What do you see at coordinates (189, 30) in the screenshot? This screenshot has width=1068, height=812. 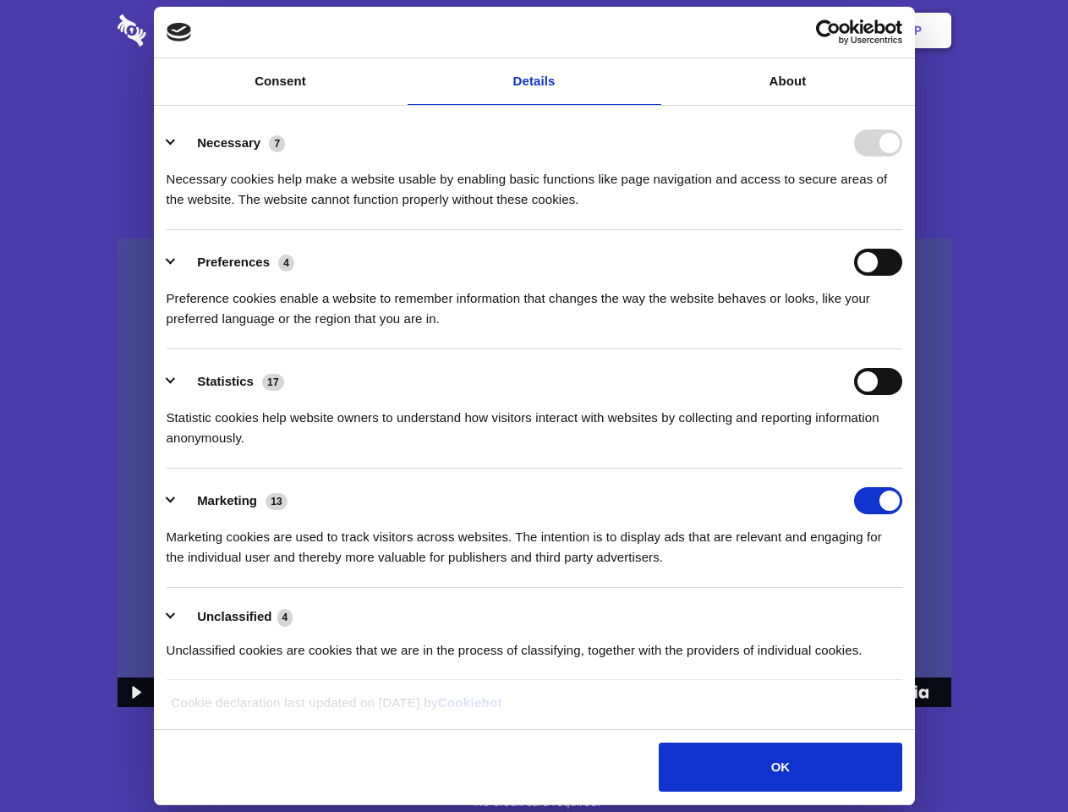 I see `img: logo-wordmark-white-trans-d4663122ce5f474addd5e946df7df03e33cb6a1c49d2221995e7729f52c070b2.svg` at bounding box center [189, 30].